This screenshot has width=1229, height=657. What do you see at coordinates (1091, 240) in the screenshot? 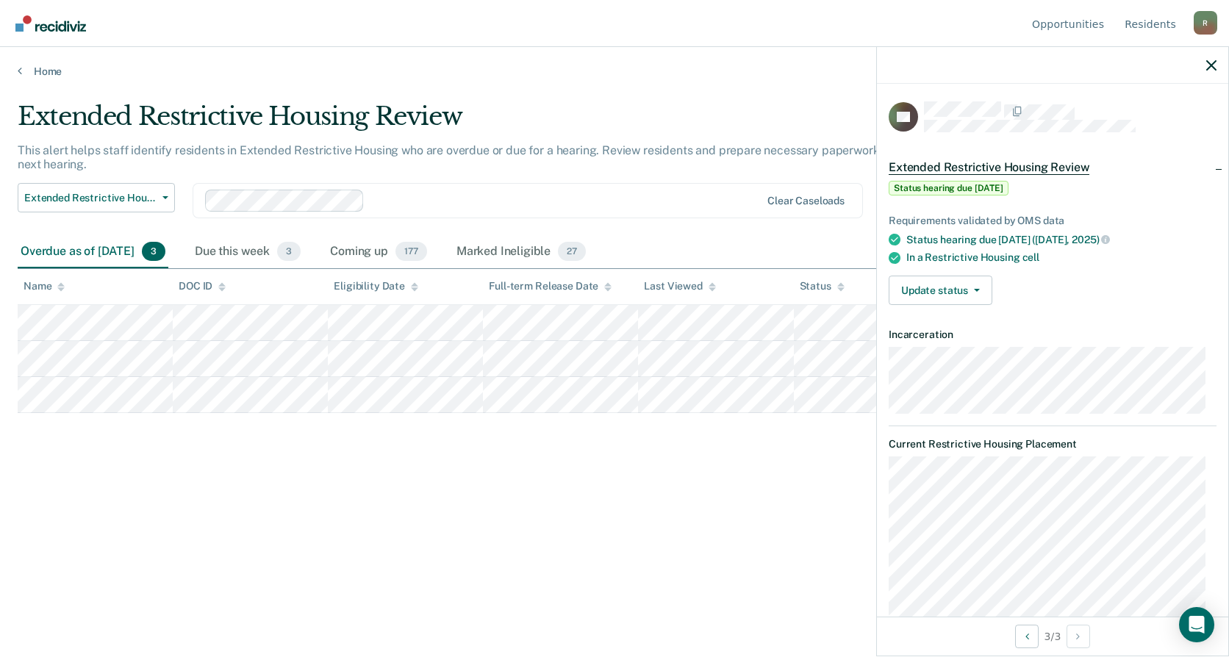
I see `span: 2025)` at bounding box center [1091, 240].